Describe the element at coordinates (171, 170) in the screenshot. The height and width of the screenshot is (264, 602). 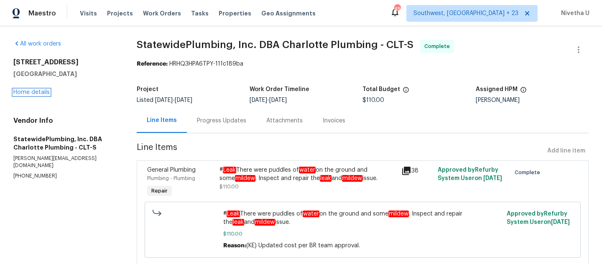
I see `span: General Plumbing` at that location.